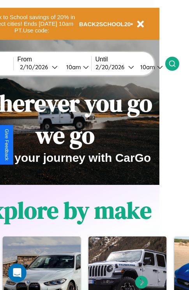  What do you see at coordinates (39, 67) in the screenshot?
I see `button: 2/10/2026` at bounding box center [39, 67].